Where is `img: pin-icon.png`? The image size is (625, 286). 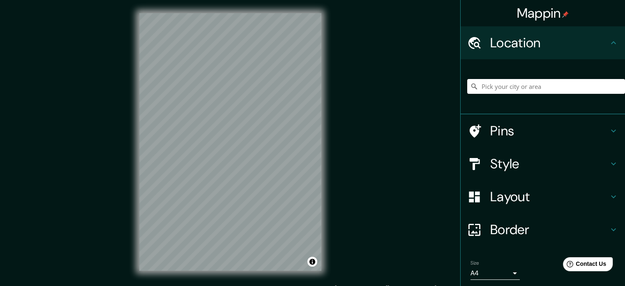
img: pin-icon.png is located at coordinates (565, 14).